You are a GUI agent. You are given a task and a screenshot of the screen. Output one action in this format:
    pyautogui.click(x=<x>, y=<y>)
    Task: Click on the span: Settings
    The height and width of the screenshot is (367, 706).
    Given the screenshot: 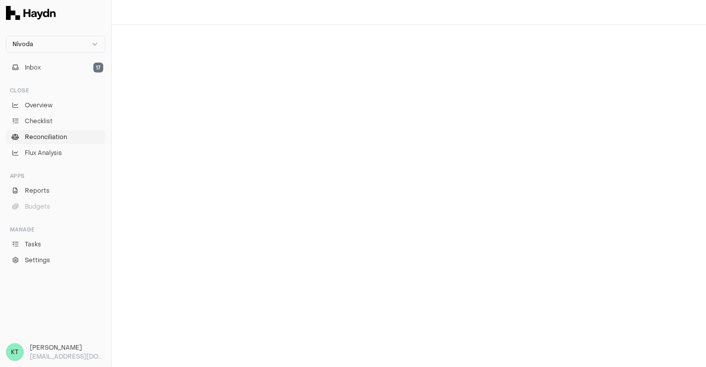 What is the action you would take?
    pyautogui.click(x=37, y=260)
    